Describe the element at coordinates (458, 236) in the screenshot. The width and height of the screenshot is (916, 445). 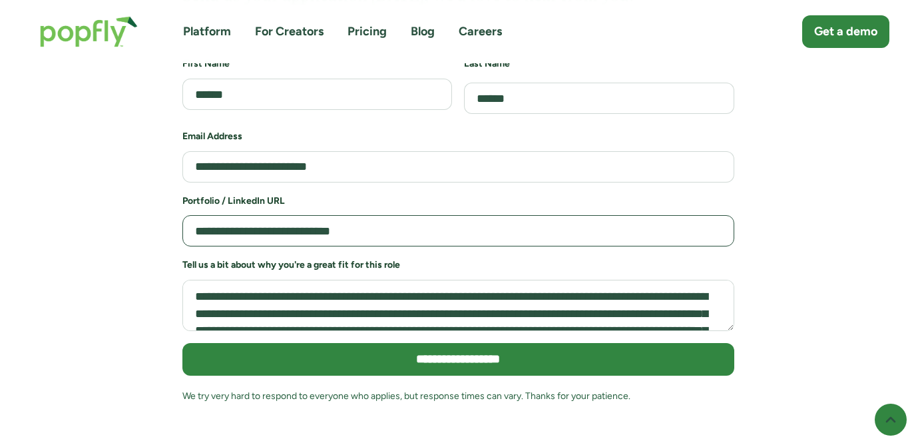
I see `form: Job Application Form` at that location.